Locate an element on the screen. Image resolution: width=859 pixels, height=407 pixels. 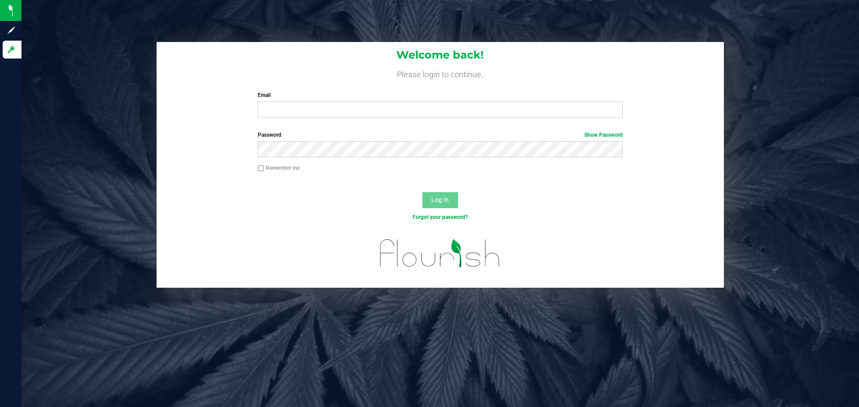
inline-svg: Sign up is located at coordinates (11, 30).